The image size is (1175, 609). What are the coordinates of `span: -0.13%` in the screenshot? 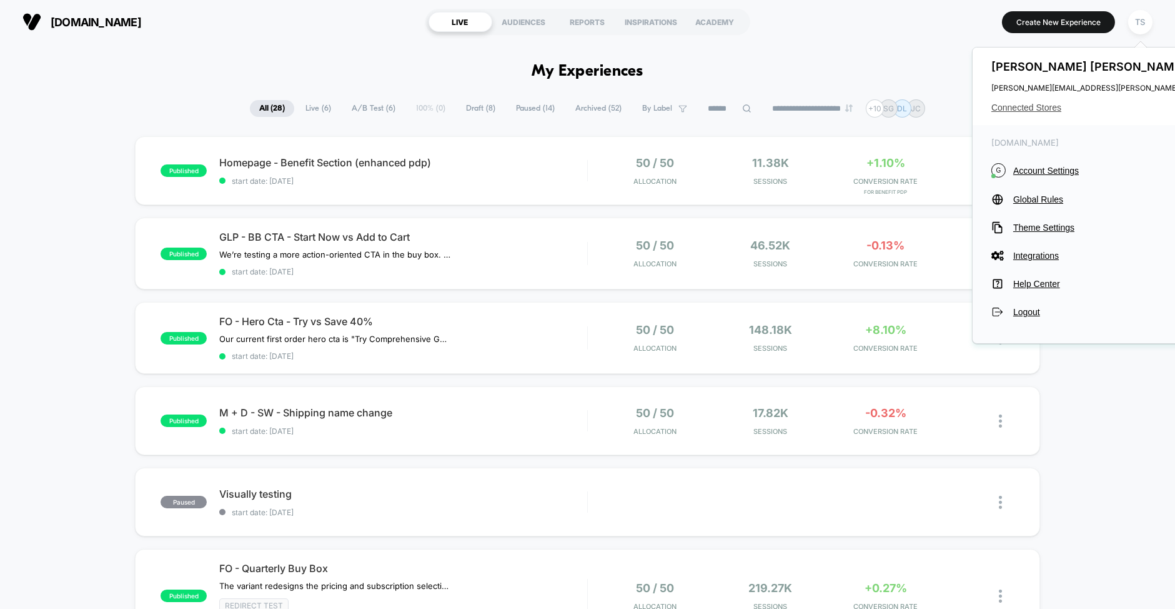 It's located at (885, 245).